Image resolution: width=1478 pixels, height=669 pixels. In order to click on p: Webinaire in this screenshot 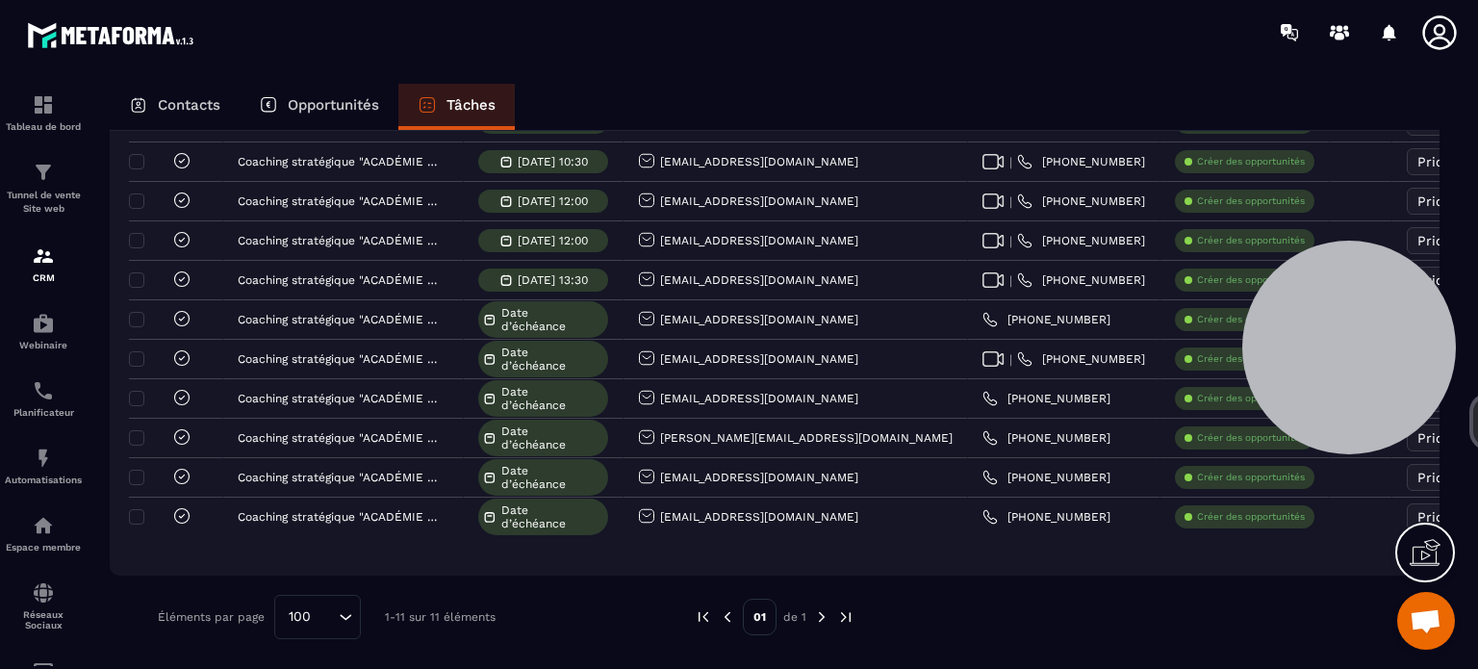, I will do `click(43, 344)`.